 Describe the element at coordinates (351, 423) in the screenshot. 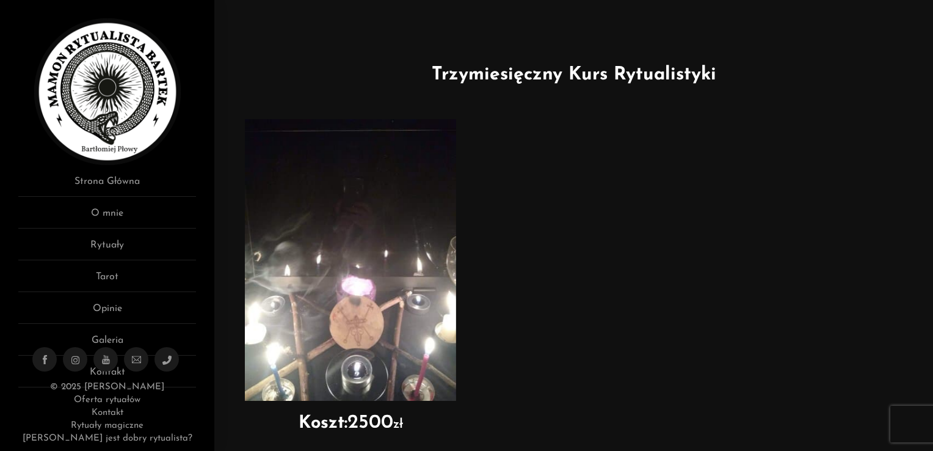

I see `h2: 2500` at that location.